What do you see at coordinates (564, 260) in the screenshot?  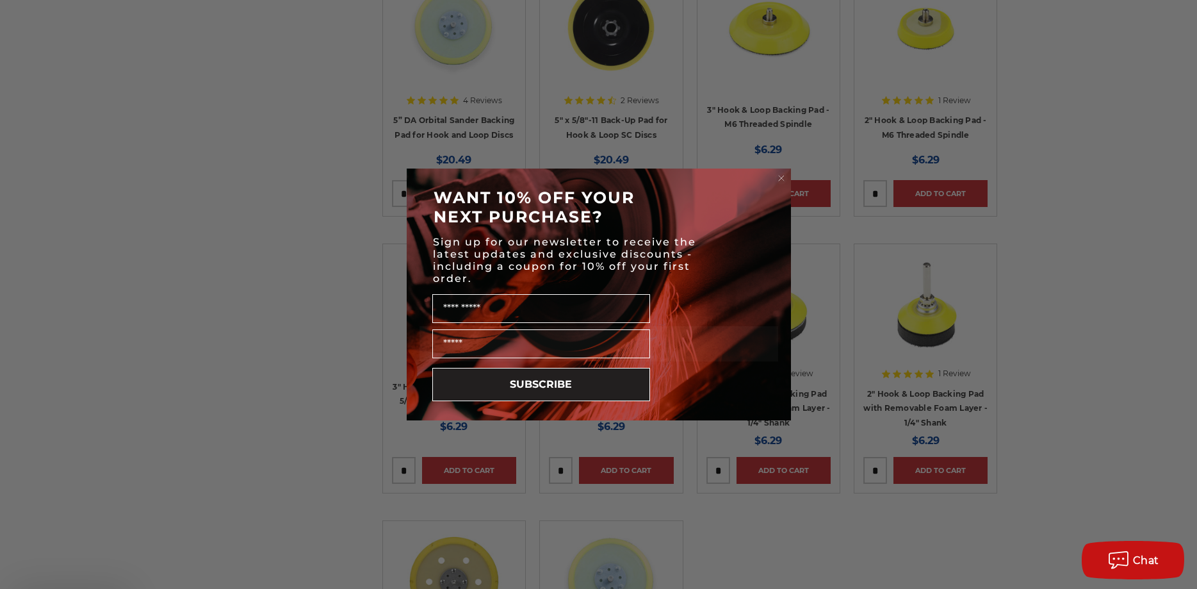 I see `span: Sign up for our newsletter to receive the latest updates and exclusive discounts - including a co...` at bounding box center [564, 260].